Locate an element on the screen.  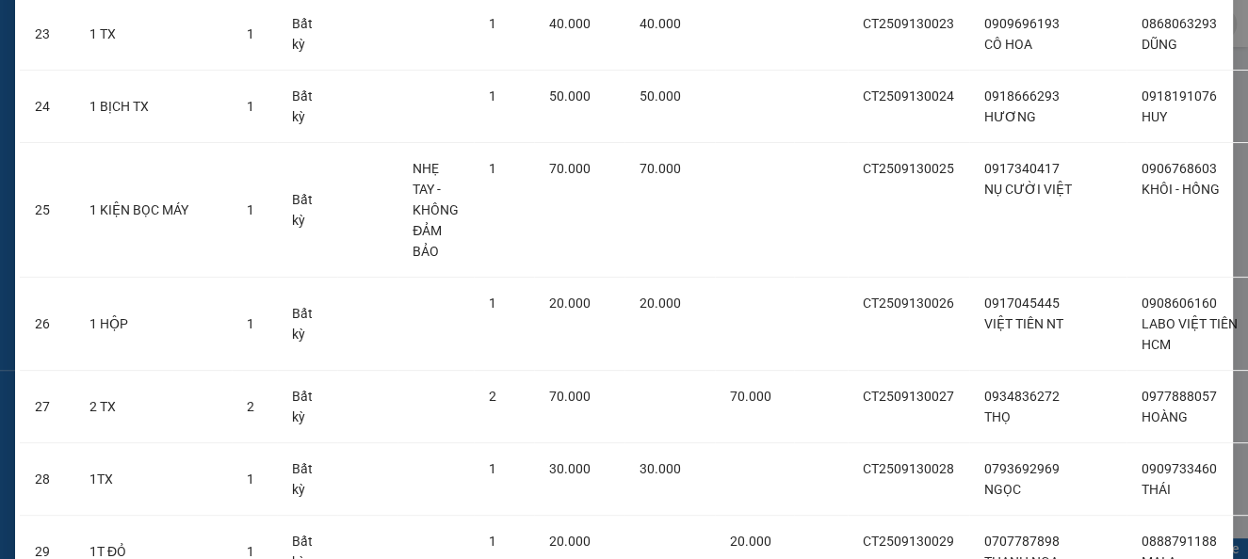
td: 27 is located at coordinates (47, 407).